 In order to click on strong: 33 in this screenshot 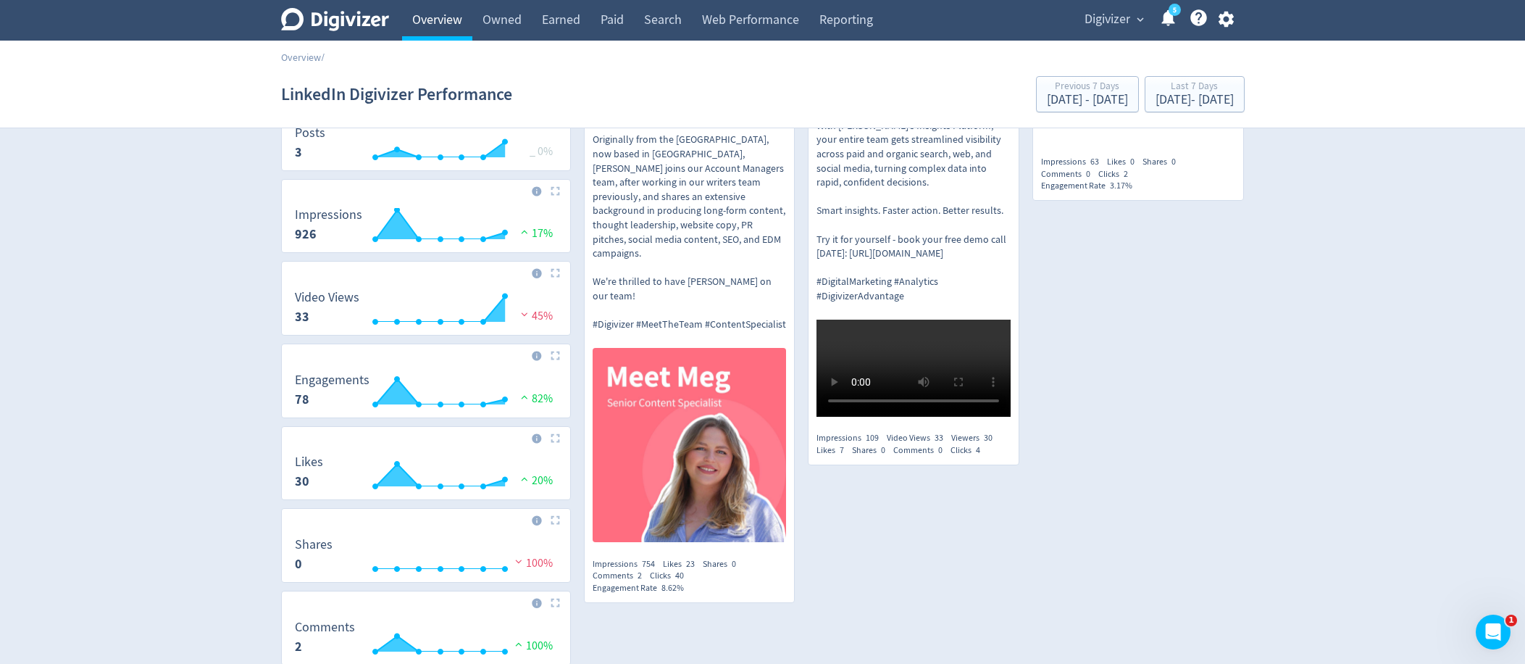, I will do `click(302, 317)`.